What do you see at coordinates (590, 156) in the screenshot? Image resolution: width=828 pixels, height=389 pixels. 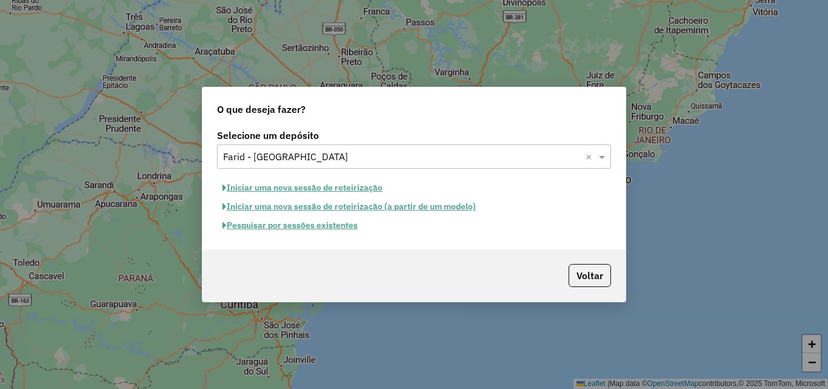 I see `span: Clear all` at bounding box center [590, 156].